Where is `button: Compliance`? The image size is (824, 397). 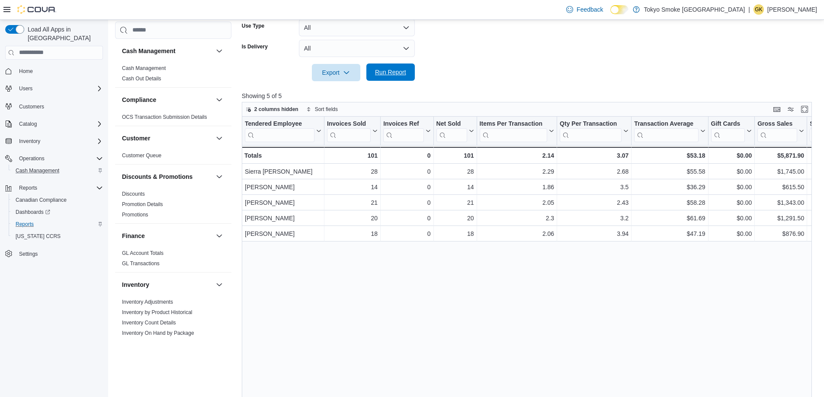 button: Compliance is located at coordinates (219, 100).